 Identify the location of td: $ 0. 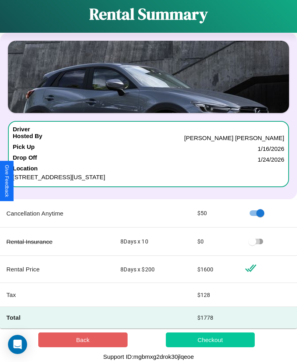
(215, 241).